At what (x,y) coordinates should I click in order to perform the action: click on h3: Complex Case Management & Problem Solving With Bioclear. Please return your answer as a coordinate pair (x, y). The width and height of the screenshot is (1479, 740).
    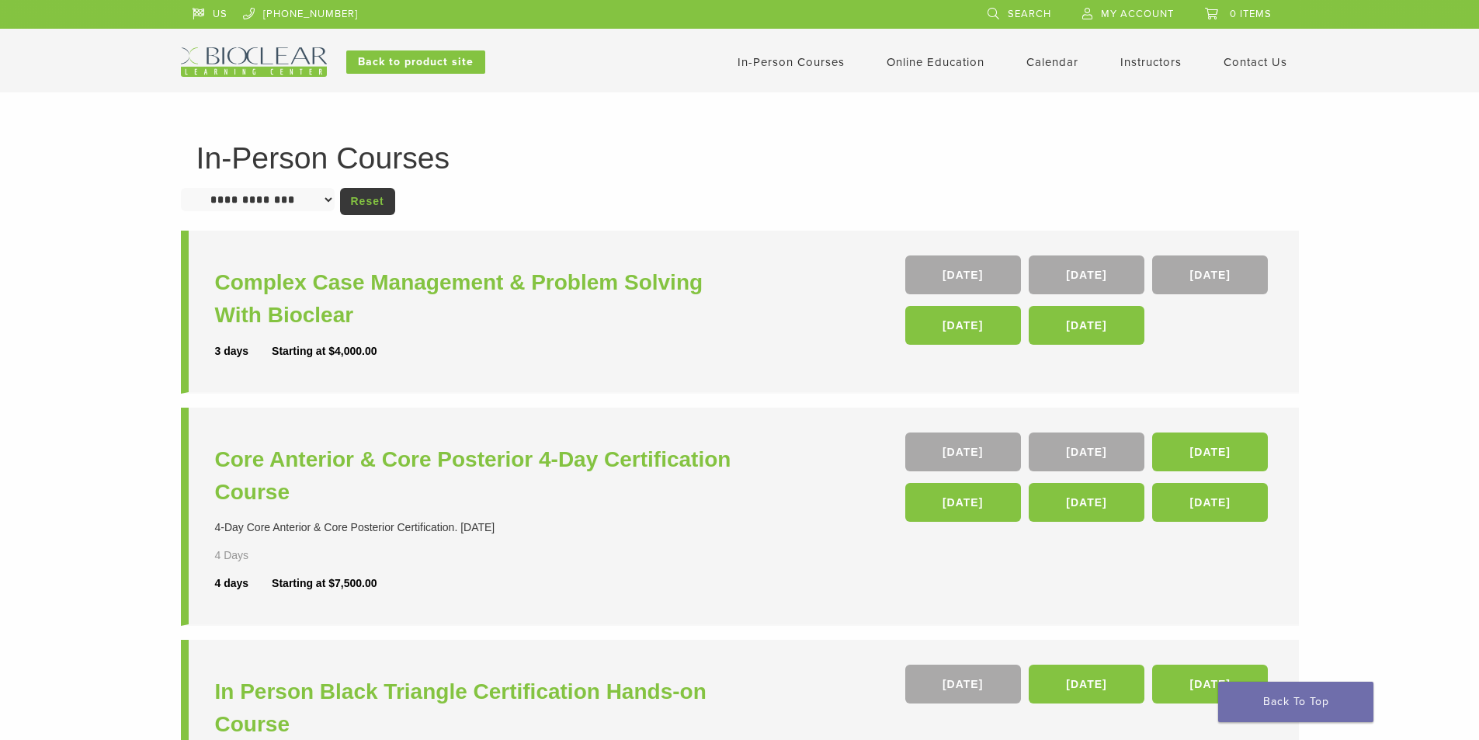
    Looking at the image, I should click on (479, 299).